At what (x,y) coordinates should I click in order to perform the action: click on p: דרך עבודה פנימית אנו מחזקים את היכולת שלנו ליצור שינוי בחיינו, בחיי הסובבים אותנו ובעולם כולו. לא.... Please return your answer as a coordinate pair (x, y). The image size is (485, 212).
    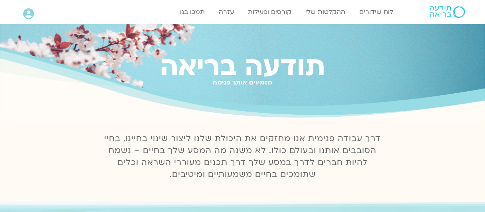
    Looking at the image, I should click on (243, 157).